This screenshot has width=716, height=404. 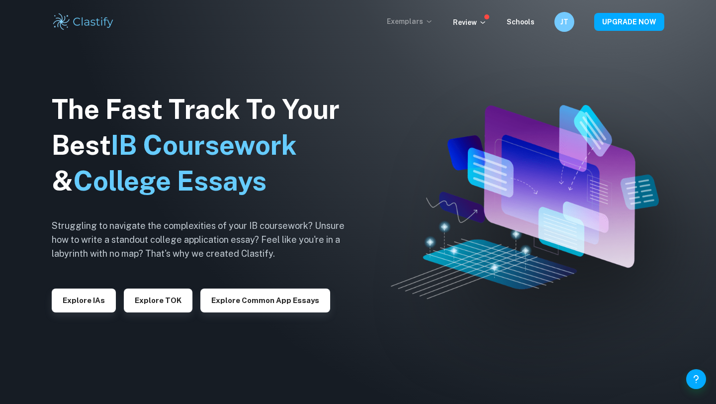 What do you see at coordinates (170, 180) in the screenshot?
I see `span: College Essays` at bounding box center [170, 180].